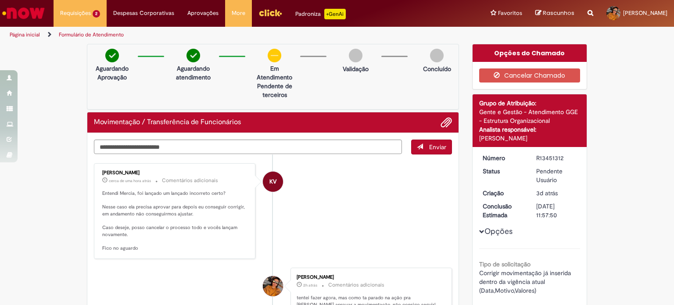 The width and height of the screenshot is (674, 305). Describe the element at coordinates (335, 14) in the screenshot. I see `p: +GenAi` at that location.